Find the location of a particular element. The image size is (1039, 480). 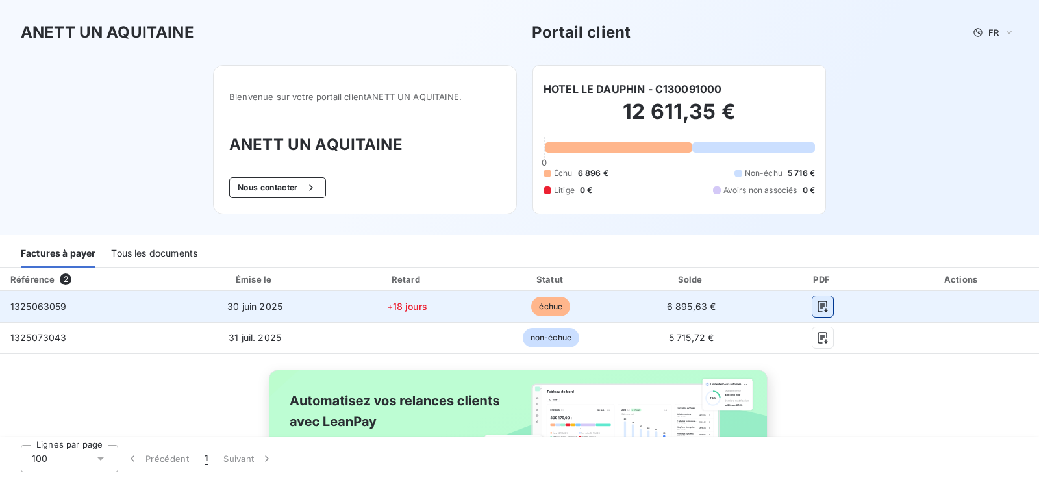

div: Solde is located at coordinates (691, 279).